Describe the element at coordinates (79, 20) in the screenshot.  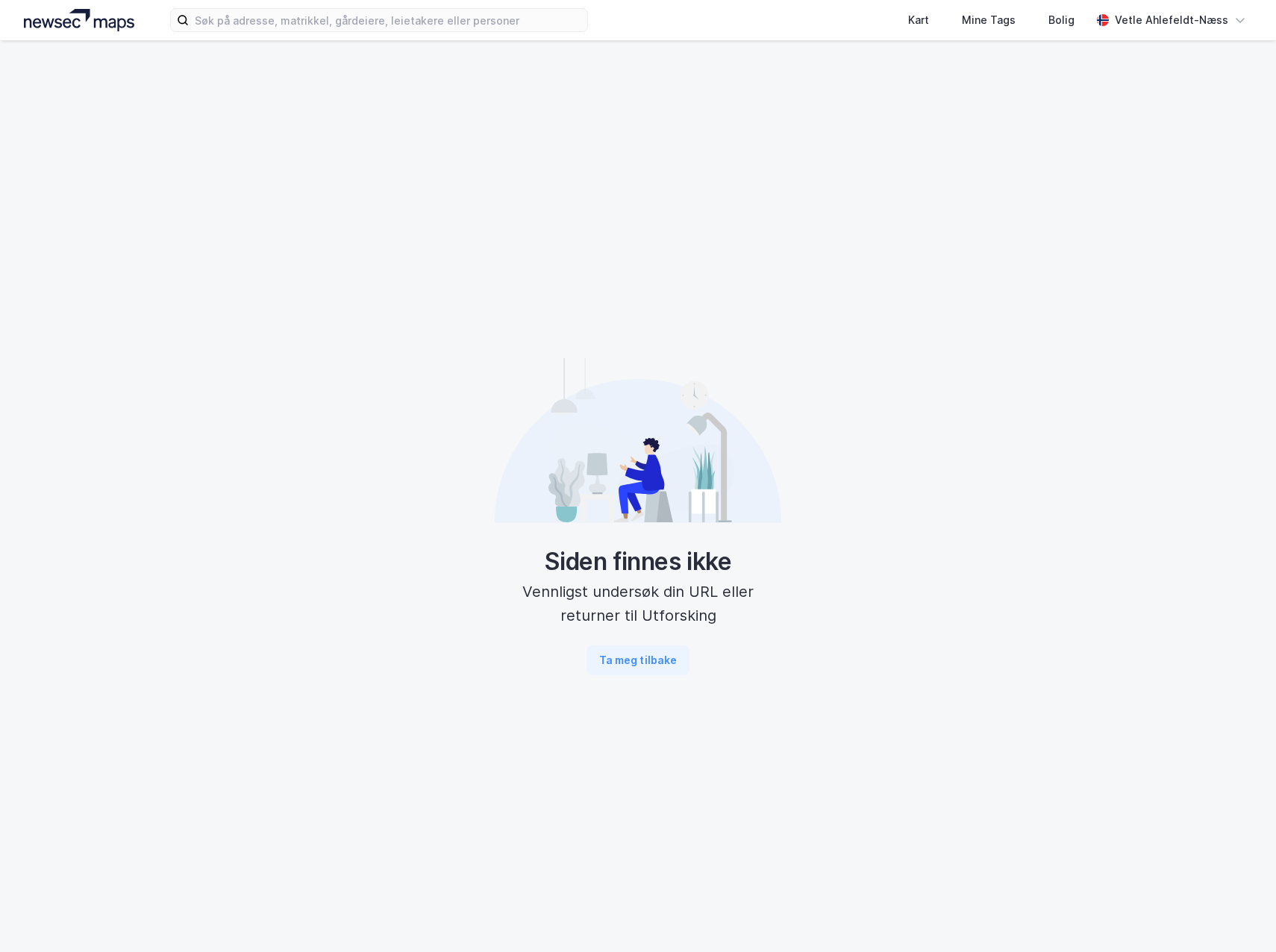
I see `img: logo.a4113a55bc3d86da70a041830d287a7e.svg` at that location.